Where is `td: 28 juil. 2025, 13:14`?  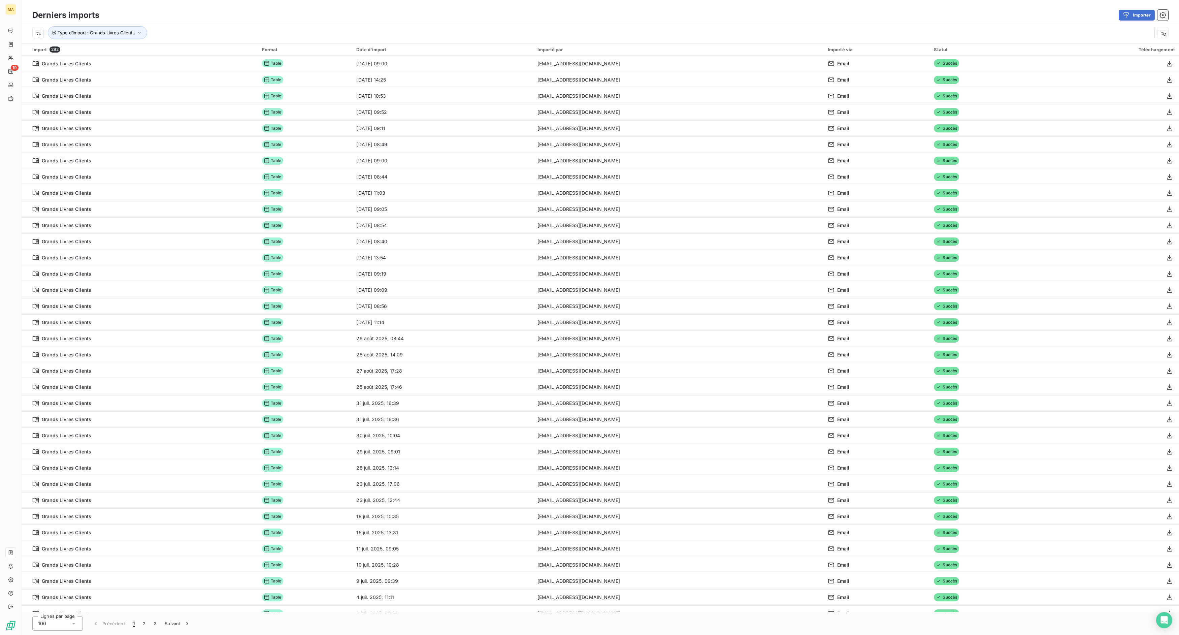 td: 28 juil. 2025, 13:14 is located at coordinates (442, 468).